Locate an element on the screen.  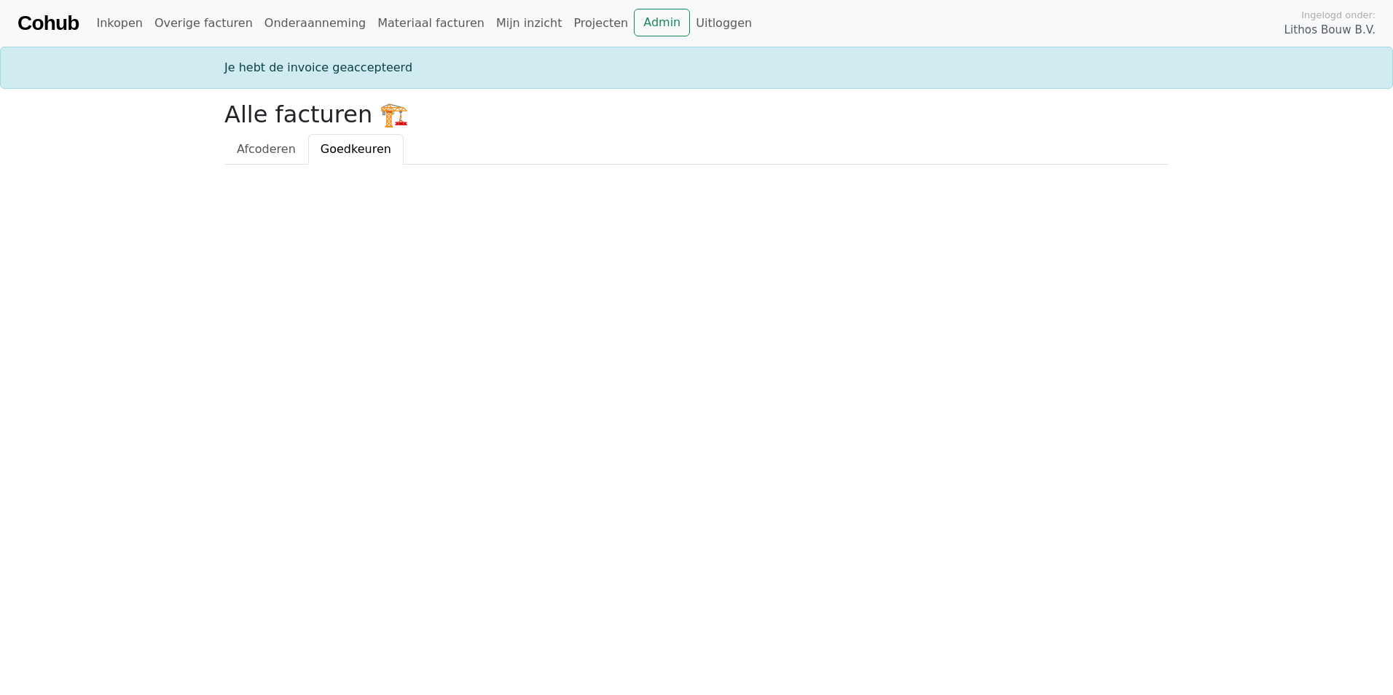
a: Overige facturen is located at coordinates (203, 23).